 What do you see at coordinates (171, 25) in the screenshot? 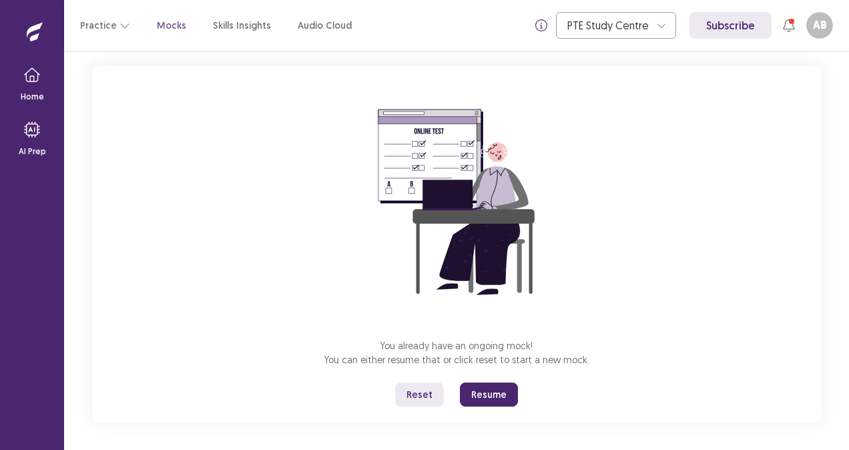
I see `a: Mocks` at bounding box center [171, 25].